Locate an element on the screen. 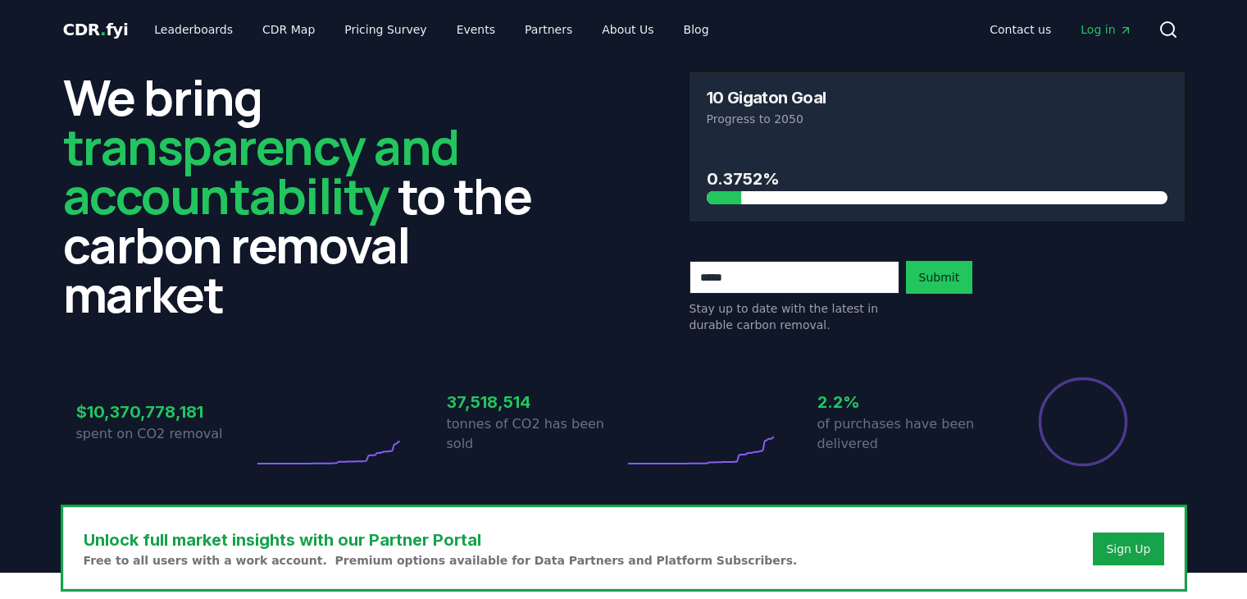 Image resolution: width=1247 pixels, height=599 pixels. a: CDR.fyi is located at coordinates (96, 30).